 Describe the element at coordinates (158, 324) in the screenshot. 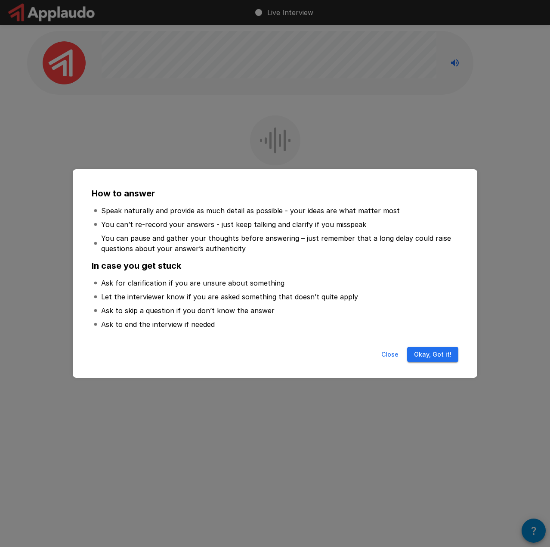

I see `p: Ask to end the interview if needed` at that location.